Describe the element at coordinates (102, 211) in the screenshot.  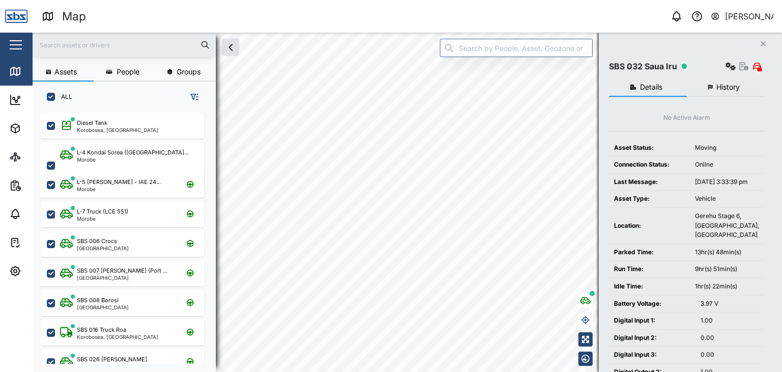
I see `div: L-7 Truck (LCE 551)` at that location.